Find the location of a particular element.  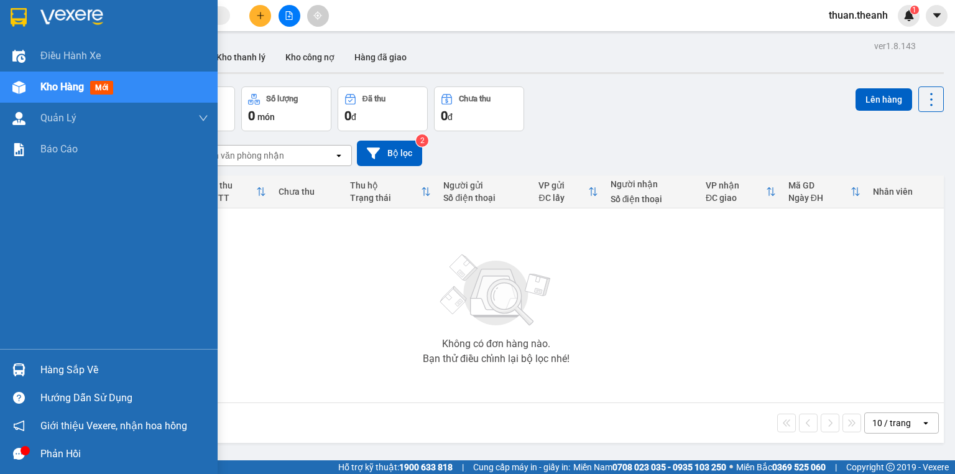

span: mới is located at coordinates (101, 88).